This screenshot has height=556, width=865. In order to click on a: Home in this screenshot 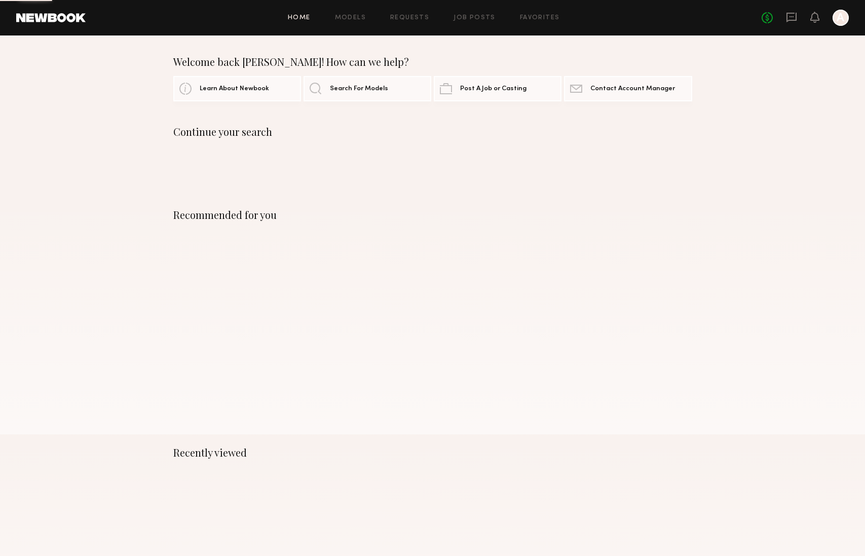, I will do `click(299, 18)`.